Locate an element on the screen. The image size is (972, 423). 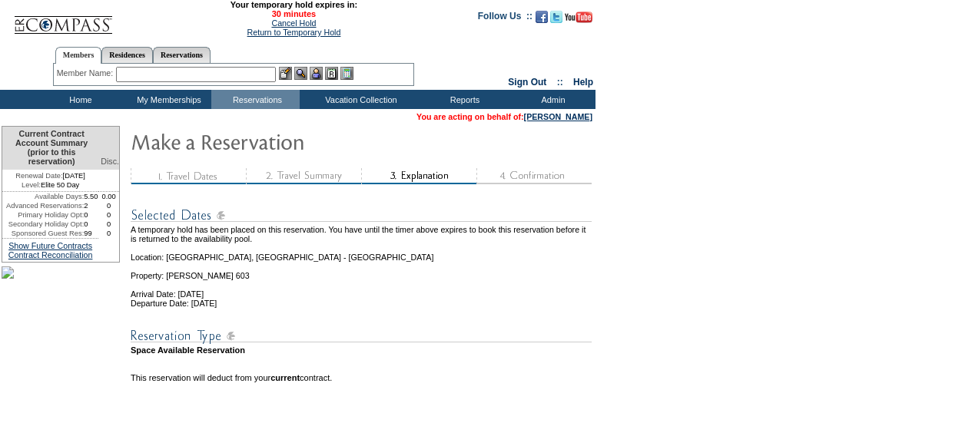
img: step3_state2.gif is located at coordinates (419, 176).